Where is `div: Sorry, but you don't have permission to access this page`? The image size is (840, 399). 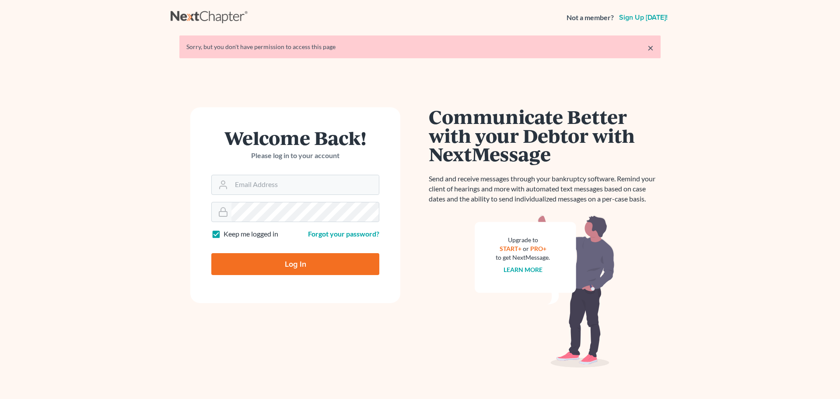
div: Sorry, but you don't have permission to access this page is located at coordinates (420, 47).